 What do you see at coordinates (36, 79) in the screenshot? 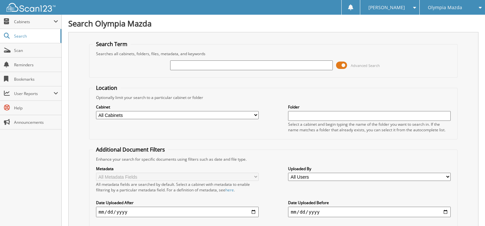
I see `span: Bookmarks` at bounding box center [36, 79].